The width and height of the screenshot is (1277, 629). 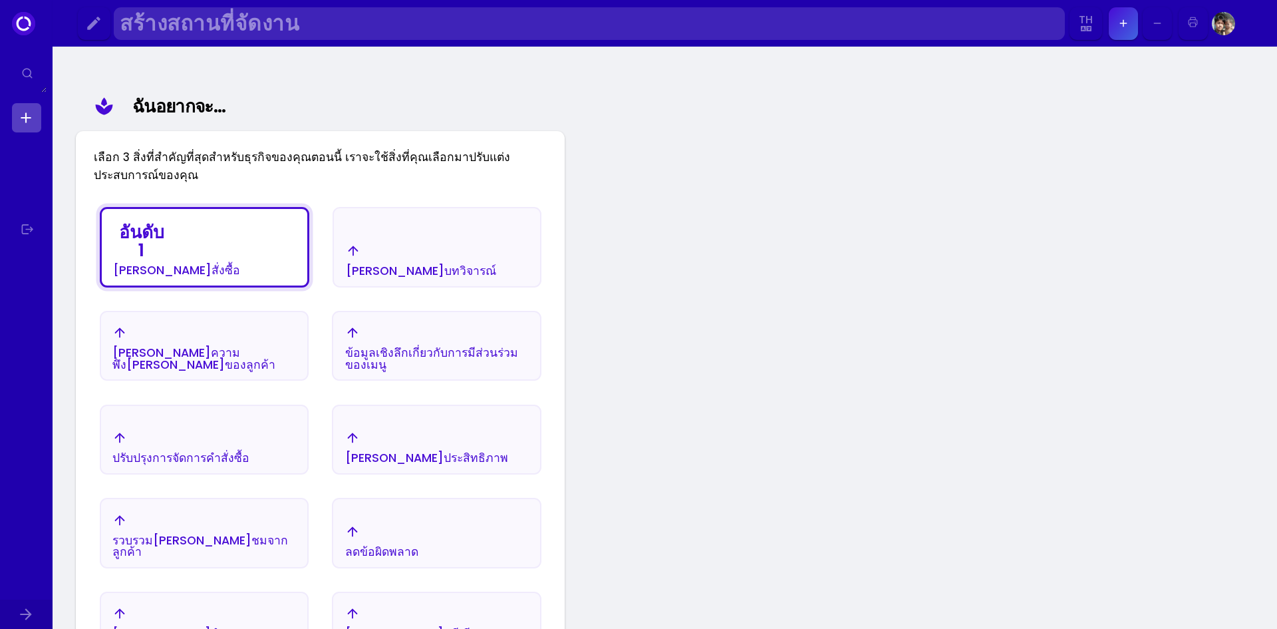 I want to click on button: ปรับปรุงการจัดการคำสั่งซื้อ, so click(x=204, y=440).